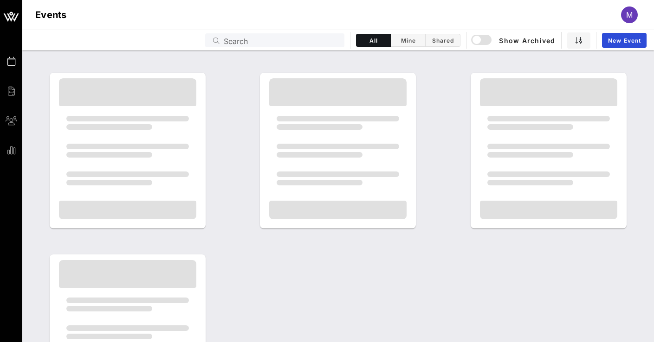  I want to click on span: All, so click(373, 40).